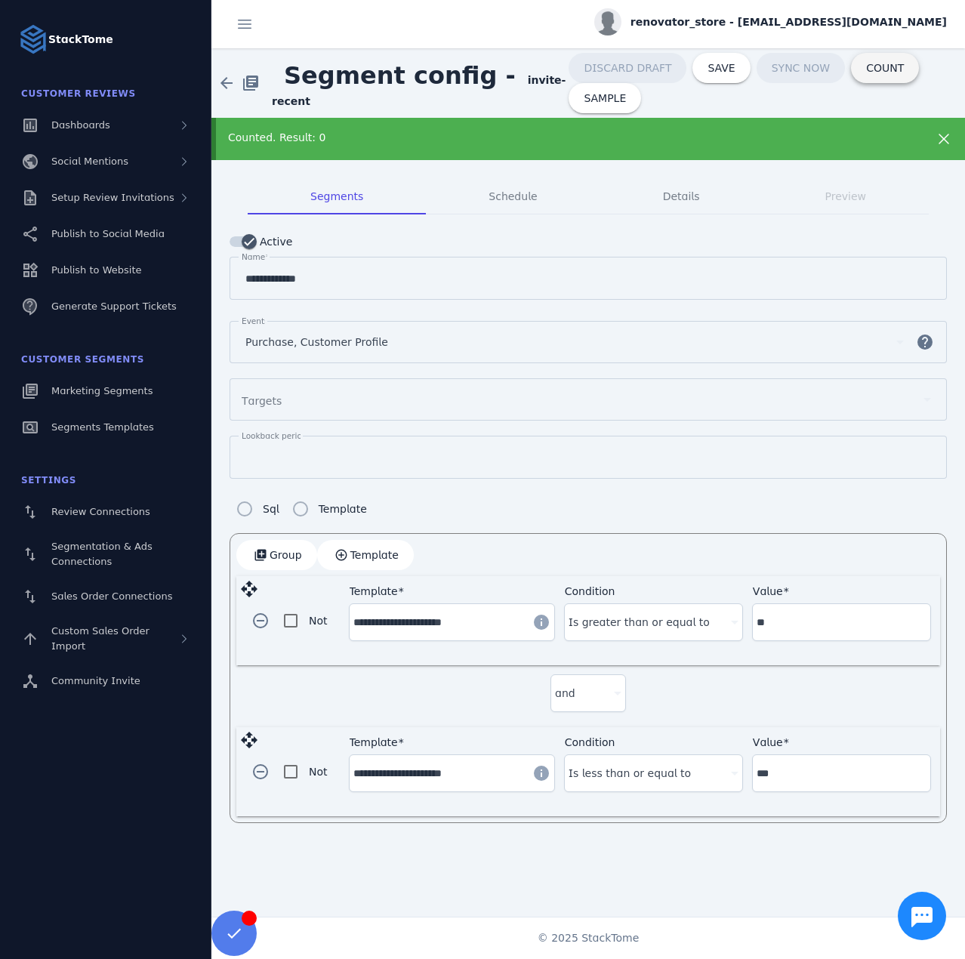 Image resolution: width=965 pixels, height=959 pixels. What do you see at coordinates (925, 342) in the screenshot?
I see `mat-icon: help` at bounding box center [925, 342].